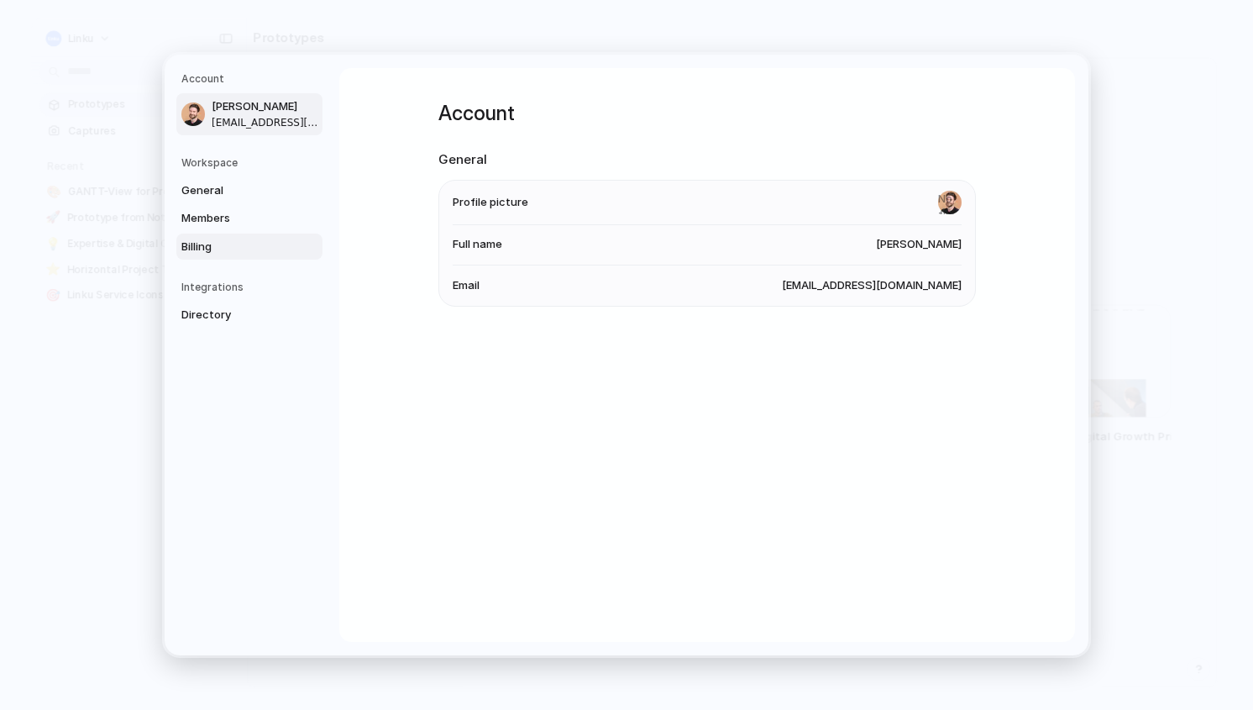 Image resolution: width=1253 pixels, height=710 pixels. Describe the element at coordinates (466, 286) in the screenshot. I see `span: Email` at that location.